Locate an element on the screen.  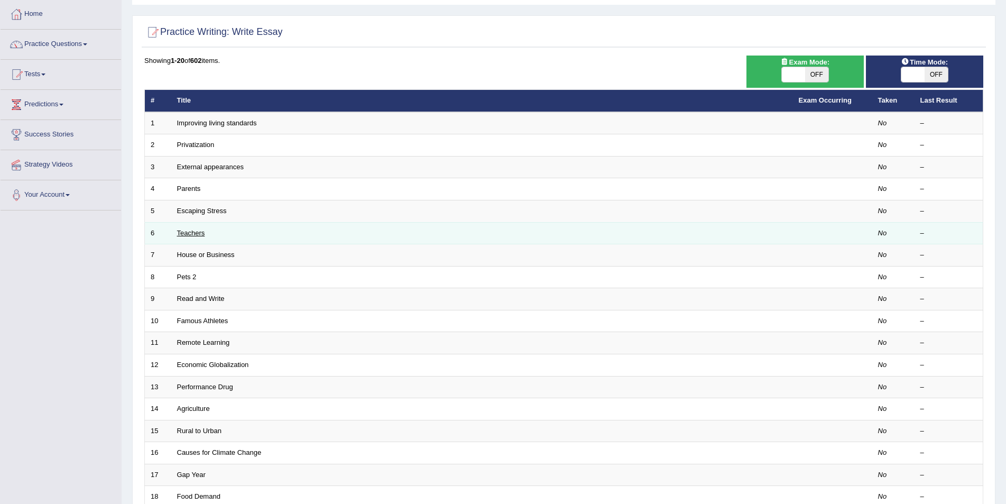
a: Agriculture is located at coordinates (193, 408).